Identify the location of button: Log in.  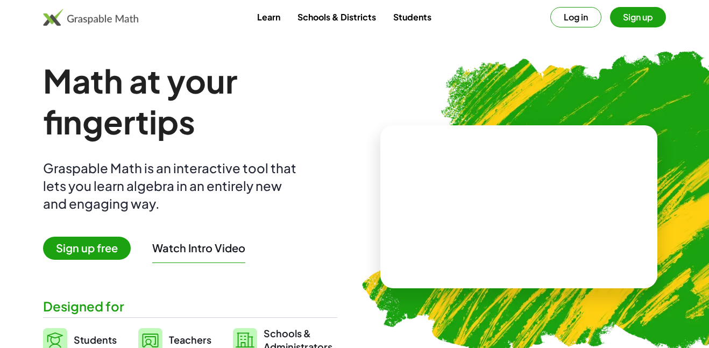
(576, 17).